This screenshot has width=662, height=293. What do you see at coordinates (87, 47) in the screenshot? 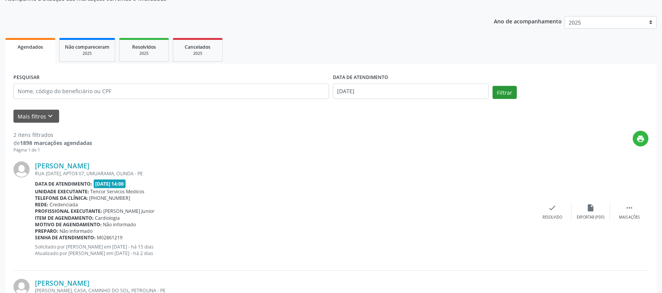
I see `span: Não compareceram` at bounding box center [87, 47].